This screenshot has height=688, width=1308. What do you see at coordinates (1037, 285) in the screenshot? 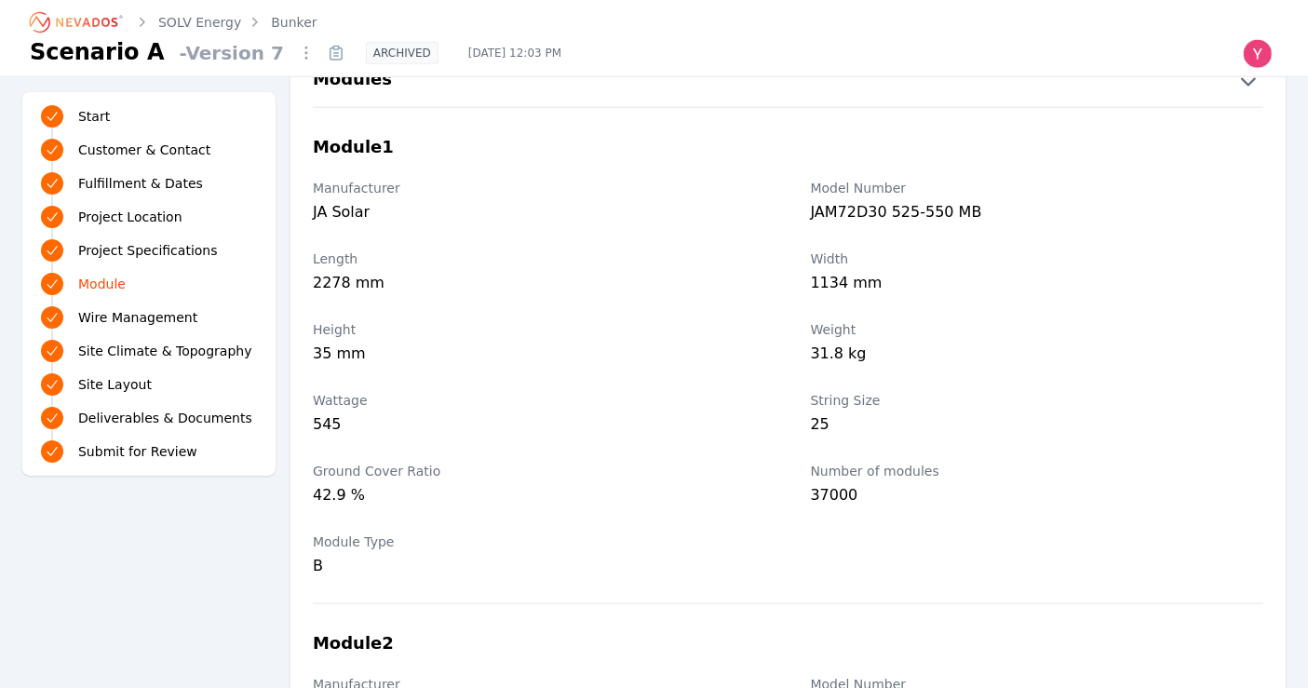
I see `div: 1134 mm` at bounding box center [1037, 285].